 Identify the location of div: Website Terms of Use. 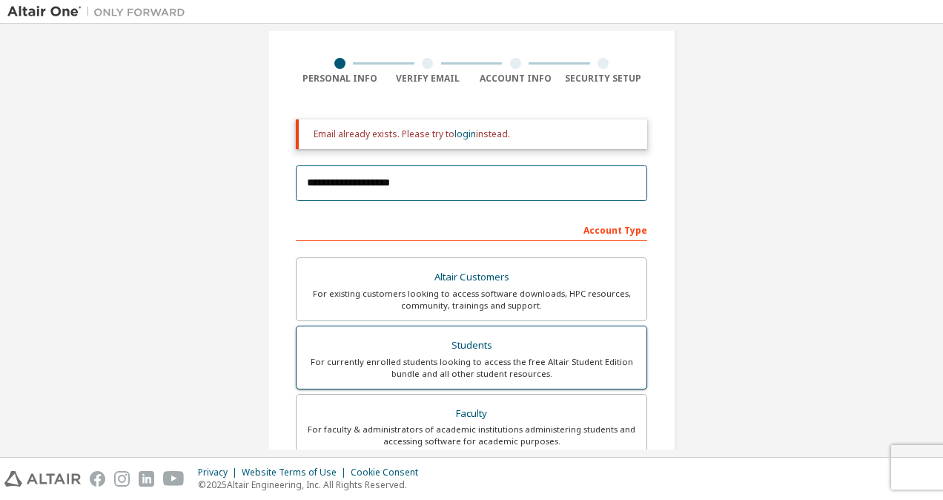
(296, 472).